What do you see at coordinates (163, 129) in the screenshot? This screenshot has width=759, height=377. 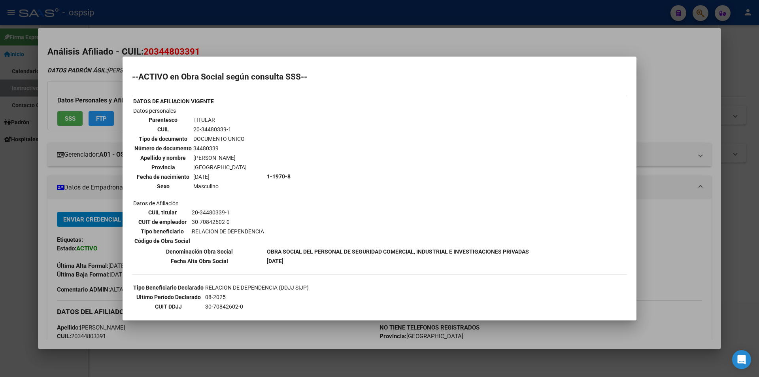 I see `th: CUIL` at bounding box center [163, 129].